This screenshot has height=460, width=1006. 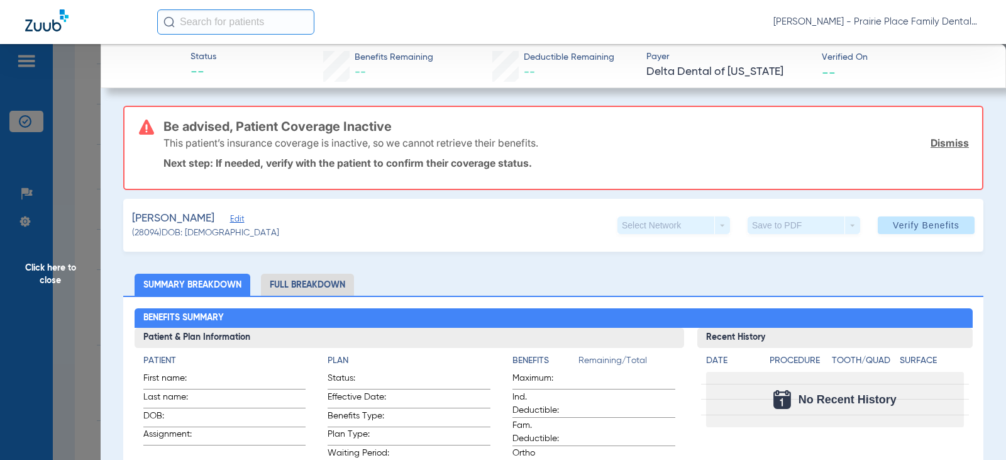 I want to click on app-breakdown-title: Date, so click(x=733, y=363).